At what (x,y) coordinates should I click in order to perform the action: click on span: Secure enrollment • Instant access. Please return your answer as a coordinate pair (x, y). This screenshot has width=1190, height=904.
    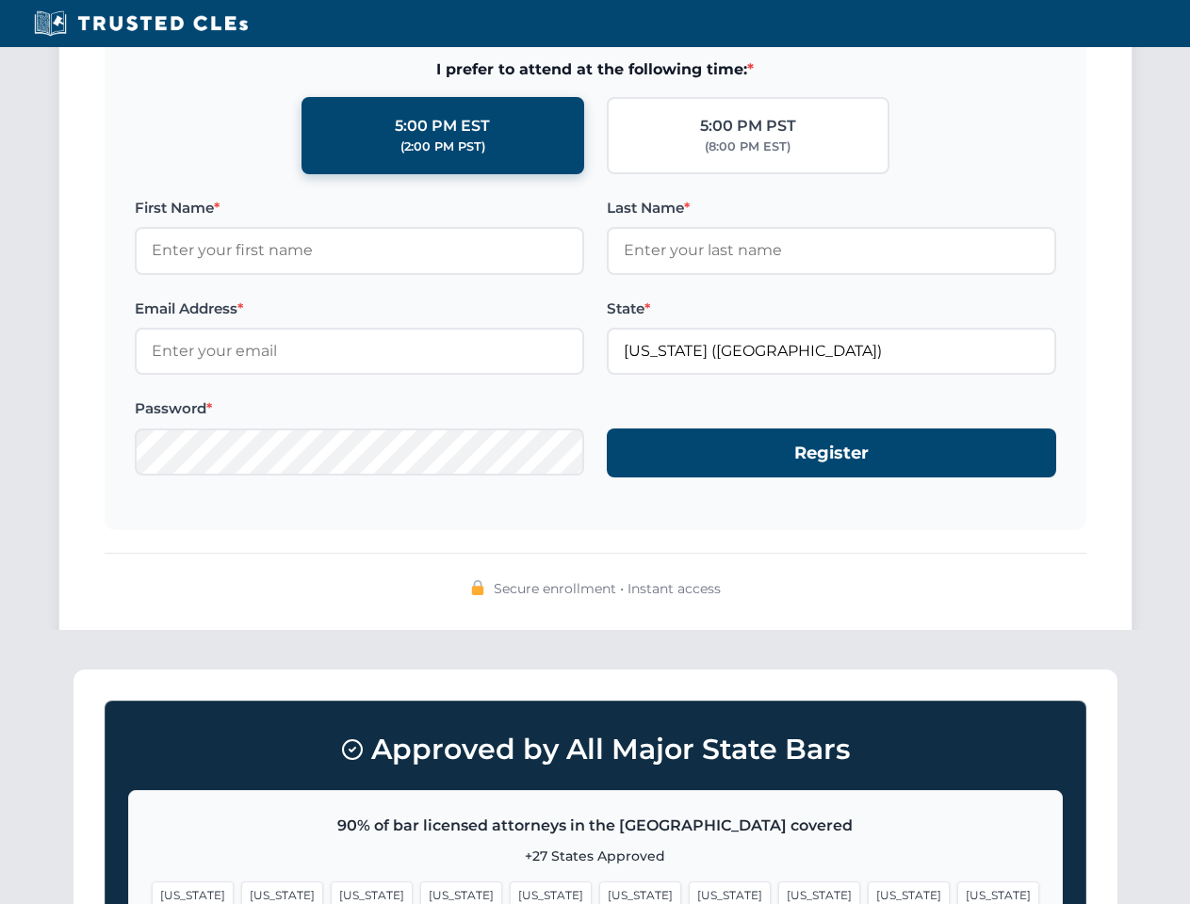
    Looking at the image, I should click on (607, 589).